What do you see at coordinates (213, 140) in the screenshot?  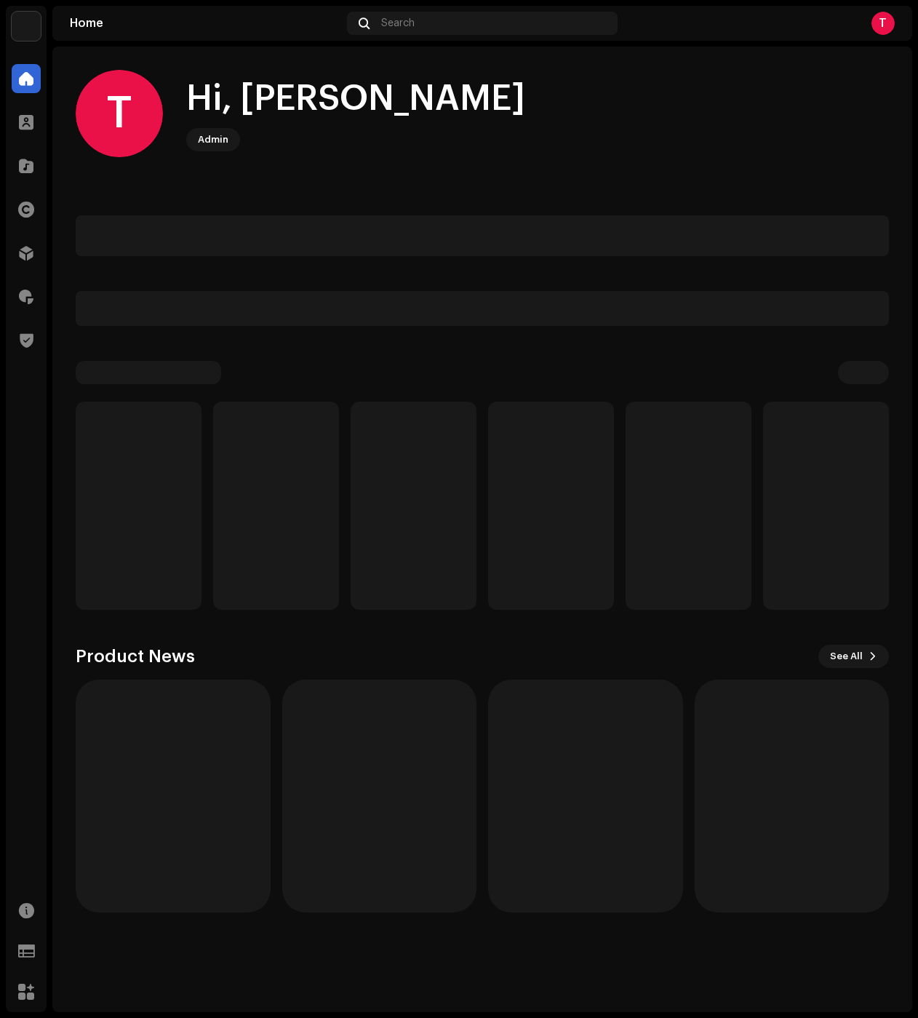 I see `div: Admin` at bounding box center [213, 140].